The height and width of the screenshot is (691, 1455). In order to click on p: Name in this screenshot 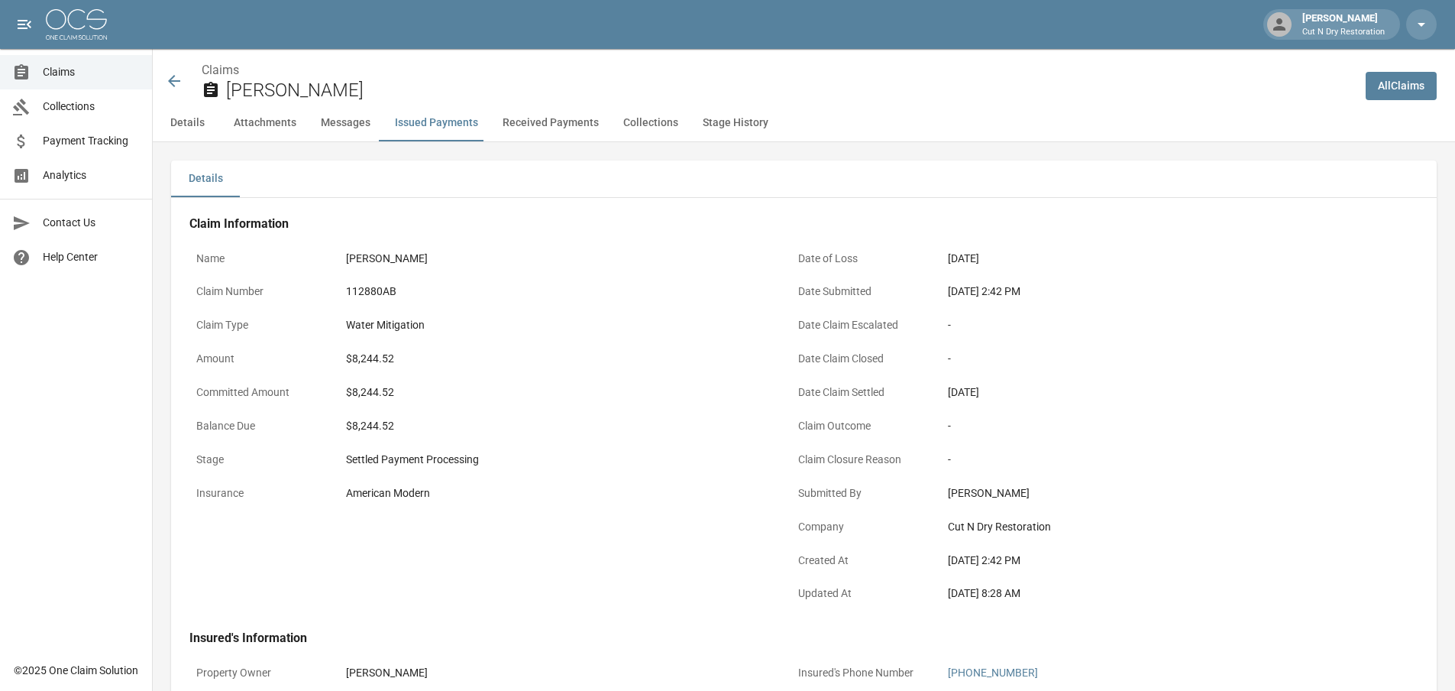, I will do `click(258, 258)`.